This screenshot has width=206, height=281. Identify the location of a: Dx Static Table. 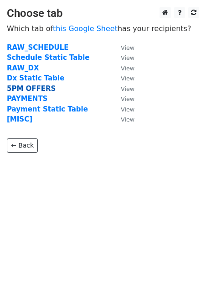
(36, 78).